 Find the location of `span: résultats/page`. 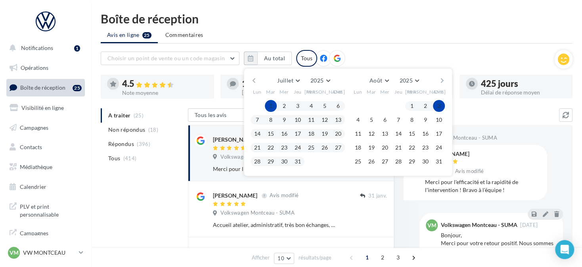

span: résultats/page is located at coordinates (315, 257).